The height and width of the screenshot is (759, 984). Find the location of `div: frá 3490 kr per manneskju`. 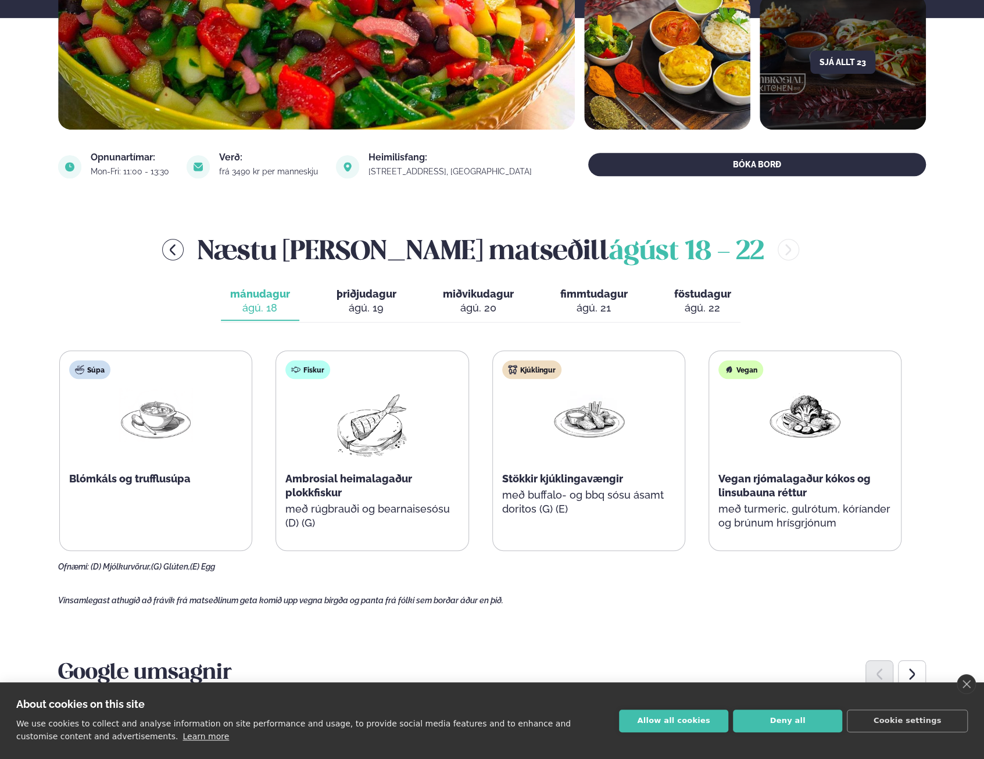

div: frá 3490 kr per manneskju is located at coordinates (270, 172).